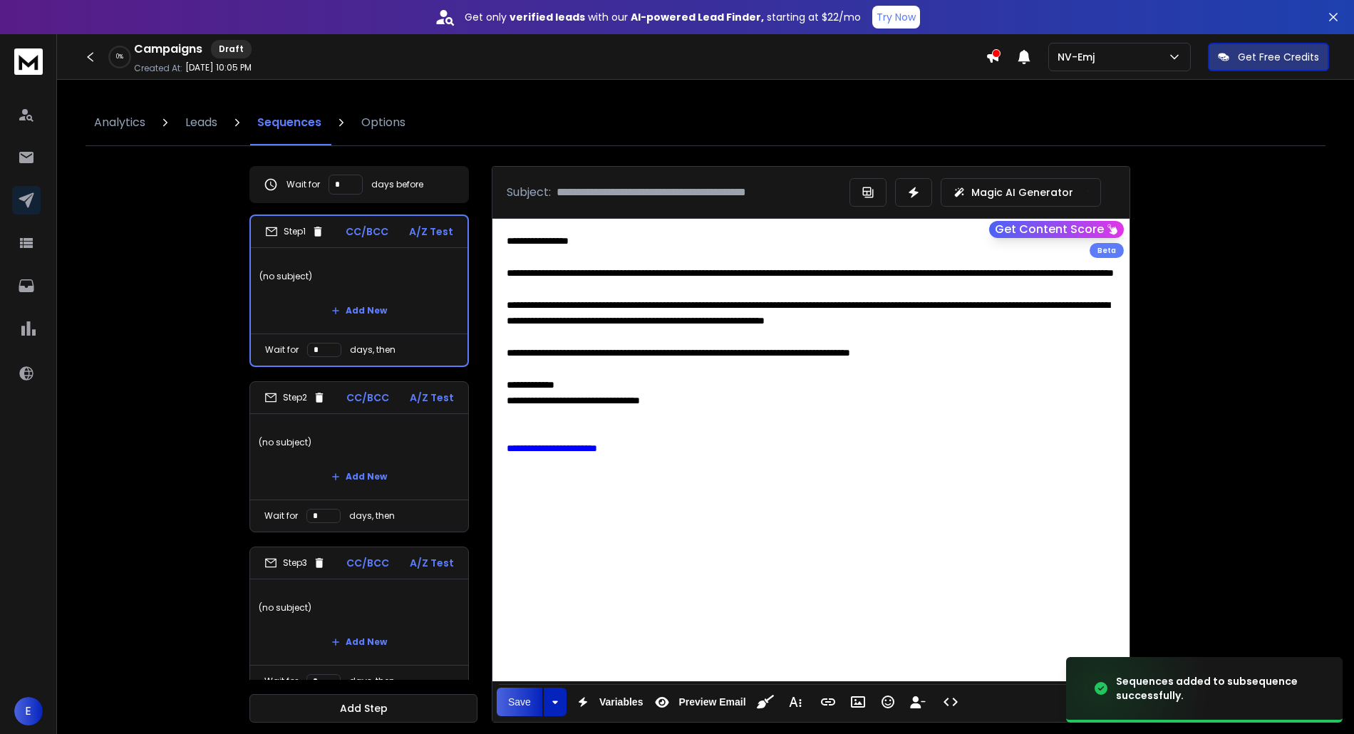  What do you see at coordinates (1056, 229) in the screenshot?
I see `button: Get Content Score` at bounding box center [1056, 229].